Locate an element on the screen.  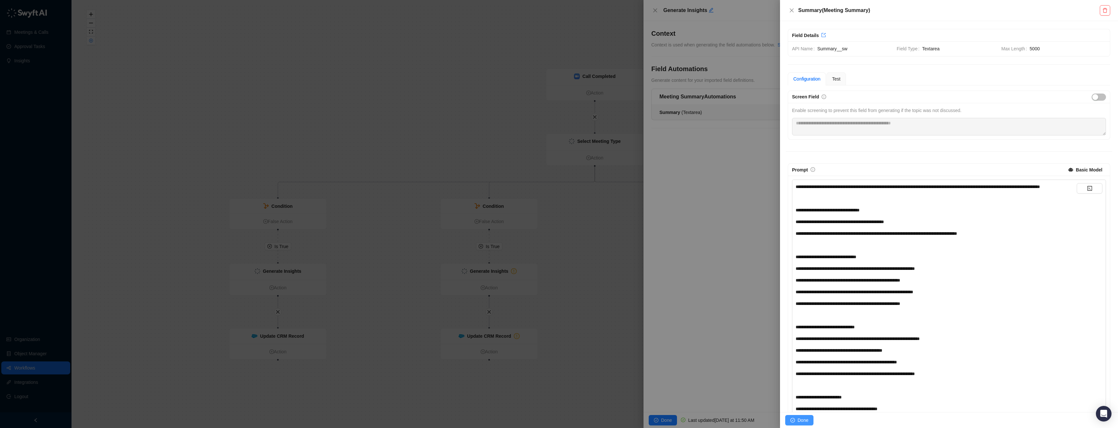
button: Close is located at coordinates (792, 10).